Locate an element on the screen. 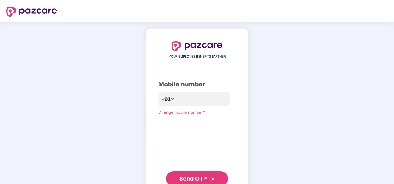 The height and width of the screenshot is (184, 394). span: Change mobile number? is located at coordinates (181, 112).